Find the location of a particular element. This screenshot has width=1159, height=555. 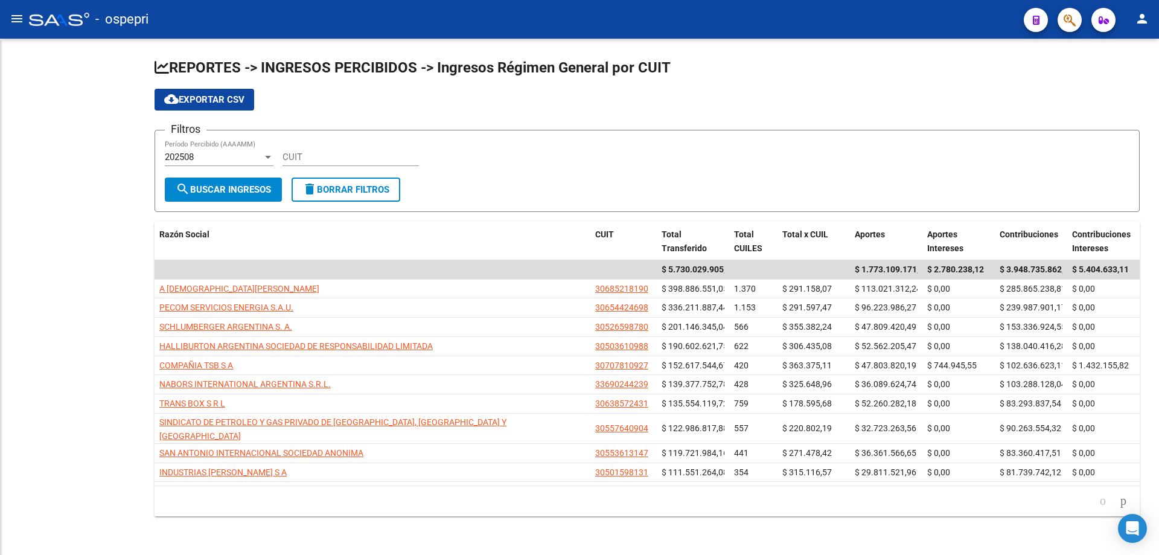

span: 30638572431 is located at coordinates (622, 403).